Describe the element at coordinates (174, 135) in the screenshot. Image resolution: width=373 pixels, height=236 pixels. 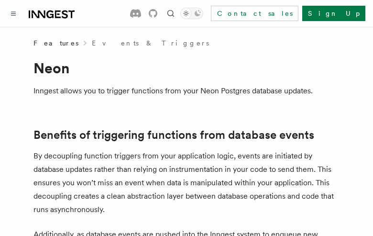
I see `a: Benefits of triggering functions from database events` at that location.